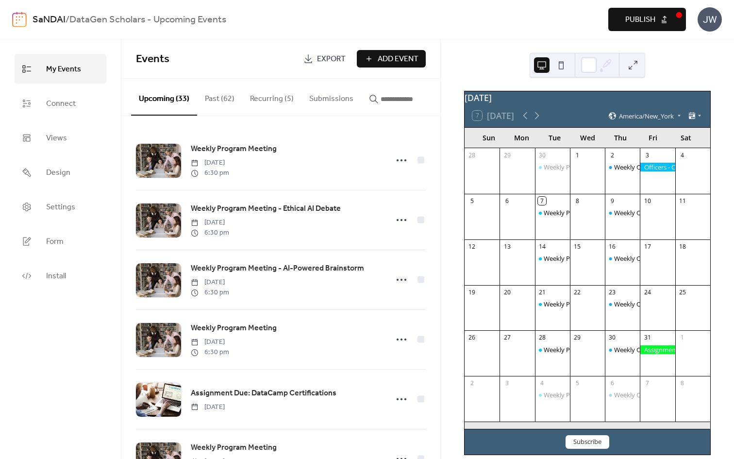 The image size is (734, 459). What do you see at coordinates (588, 137) in the screenshot?
I see `div: Wed` at bounding box center [588, 137].